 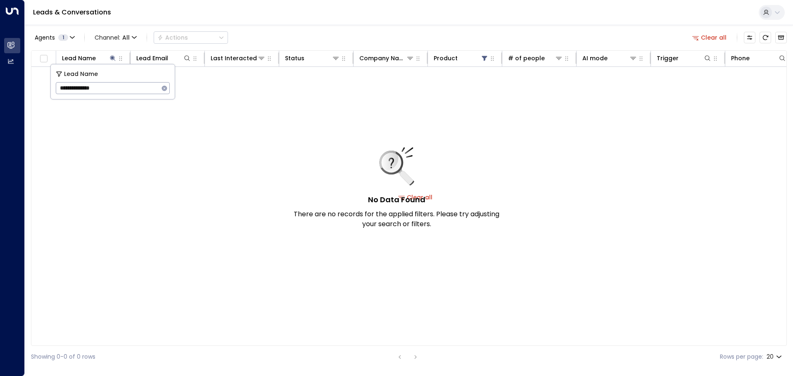 What do you see at coordinates (173, 38) in the screenshot?
I see `div: Actions` at bounding box center [173, 38].